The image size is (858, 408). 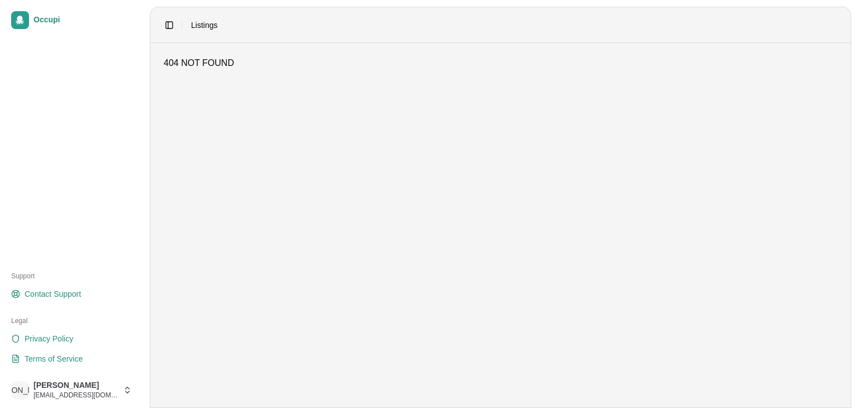 I want to click on div: 404 NOT FOUND, so click(x=501, y=63).